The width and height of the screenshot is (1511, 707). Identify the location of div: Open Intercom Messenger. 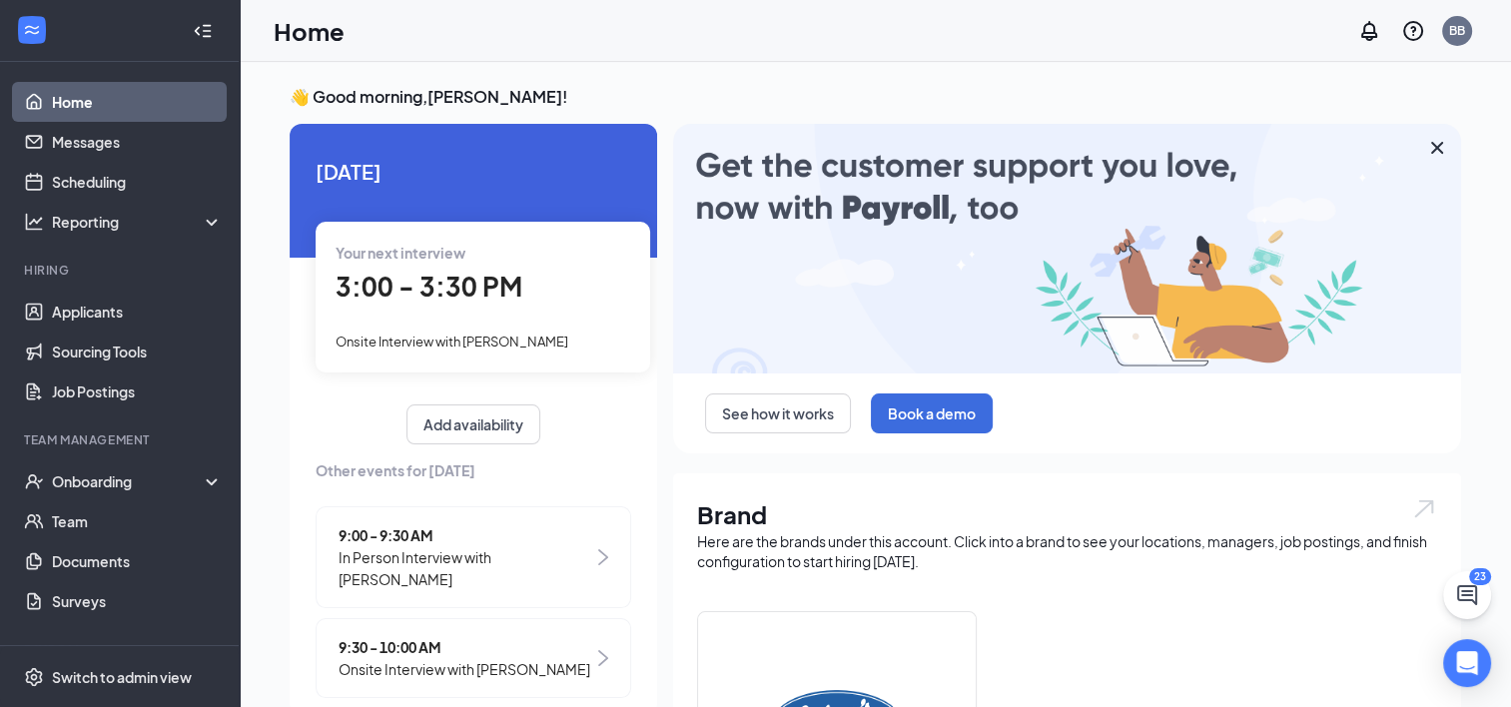
(1467, 663).